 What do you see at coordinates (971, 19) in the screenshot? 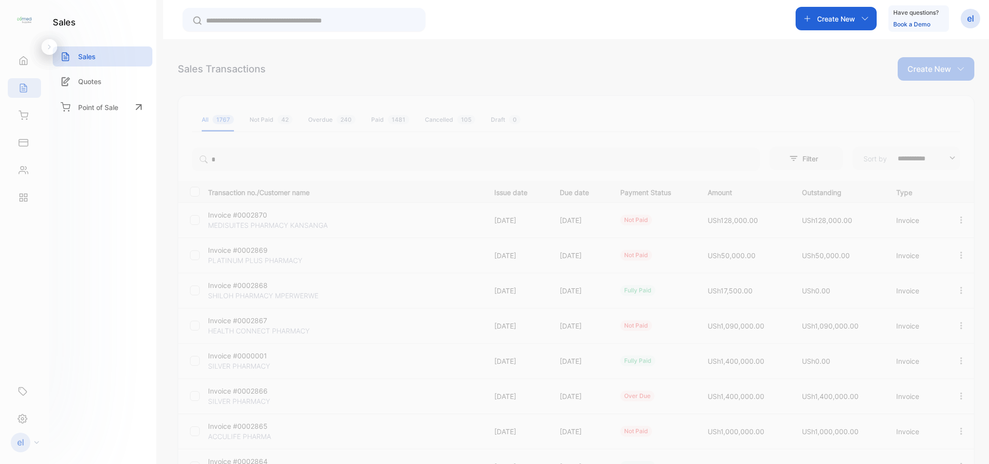
I see `button: el` at bounding box center [971, 19].